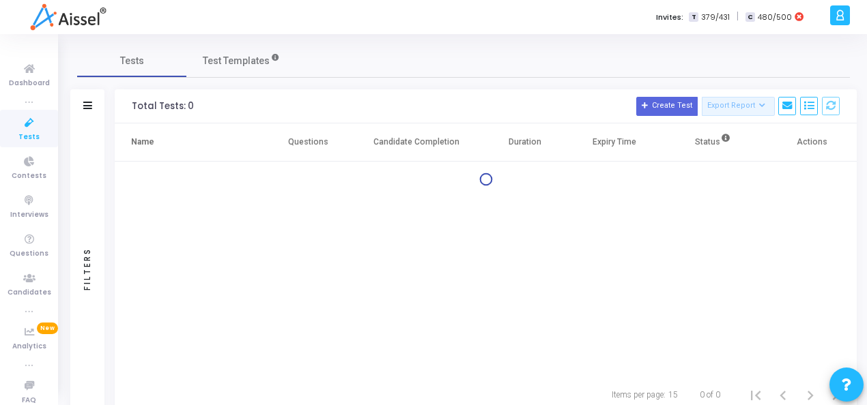 This screenshot has height=405, width=867. What do you see at coordinates (715, 17) in the screenshot?
I see `span: 379/431` at bounding box center [715, 17].